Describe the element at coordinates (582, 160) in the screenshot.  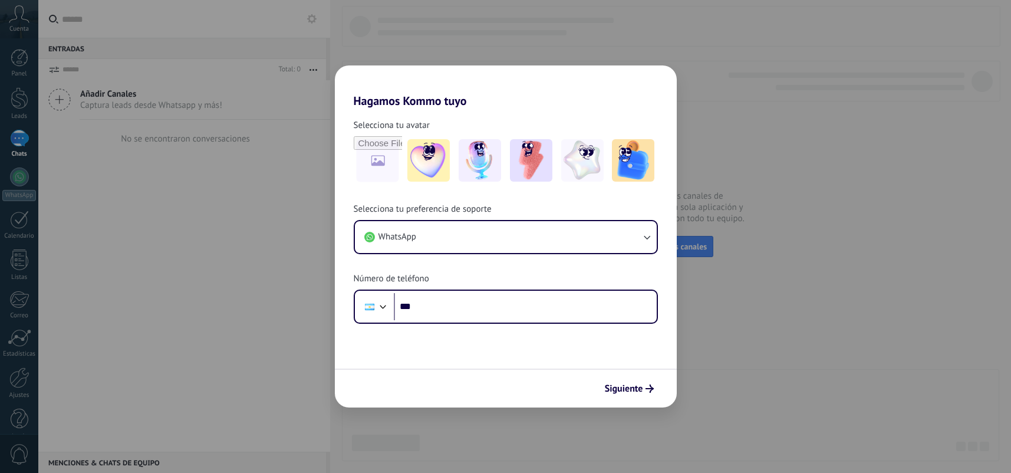
I see `img: -4.jpeg` at that location.